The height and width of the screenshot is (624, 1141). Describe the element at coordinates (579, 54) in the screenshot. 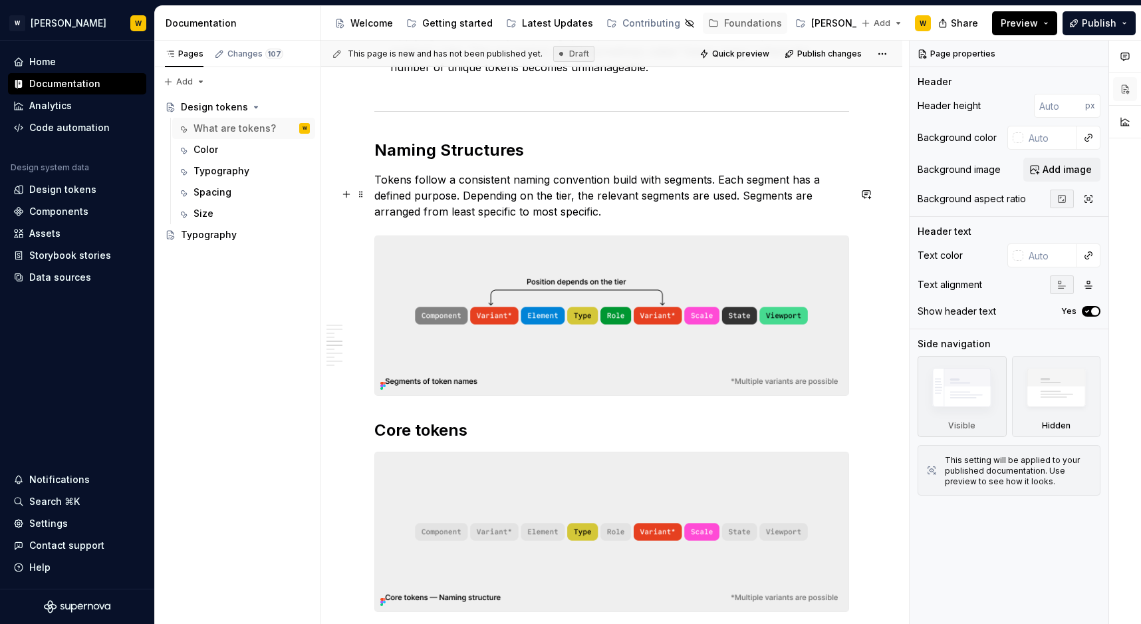

I see `span: Draft` at that location.